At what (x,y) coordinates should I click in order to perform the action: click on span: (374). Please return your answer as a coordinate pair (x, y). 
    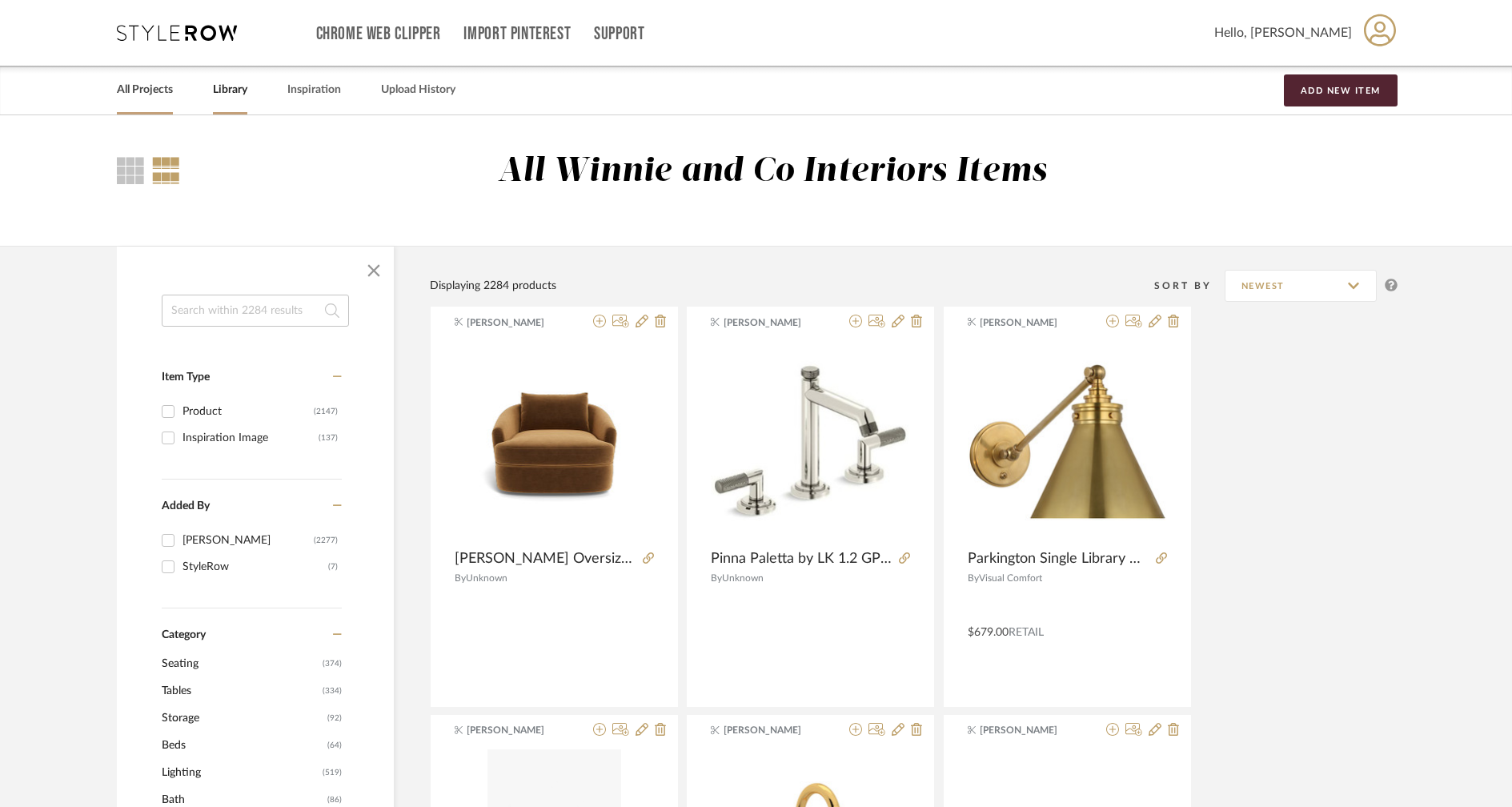
    Looking at the image, I should click on (333, 663).